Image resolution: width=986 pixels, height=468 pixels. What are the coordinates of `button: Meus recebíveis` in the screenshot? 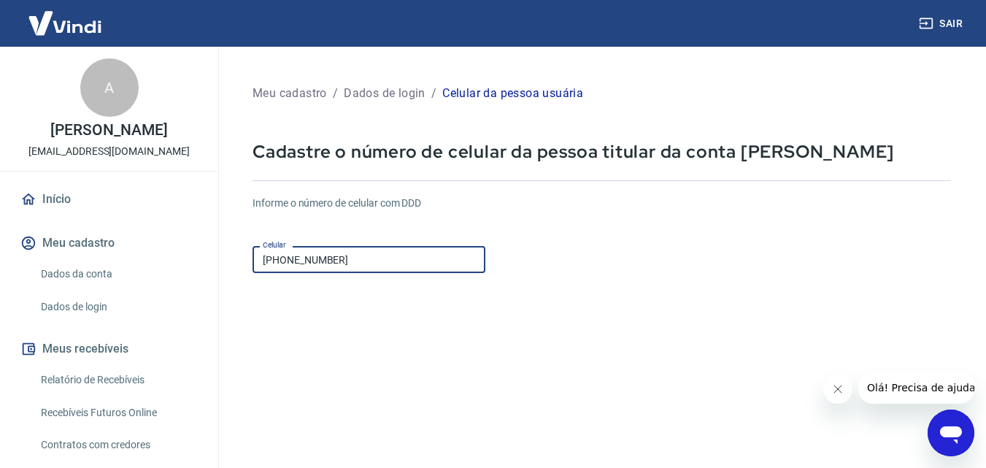 It's located at (109, 349).